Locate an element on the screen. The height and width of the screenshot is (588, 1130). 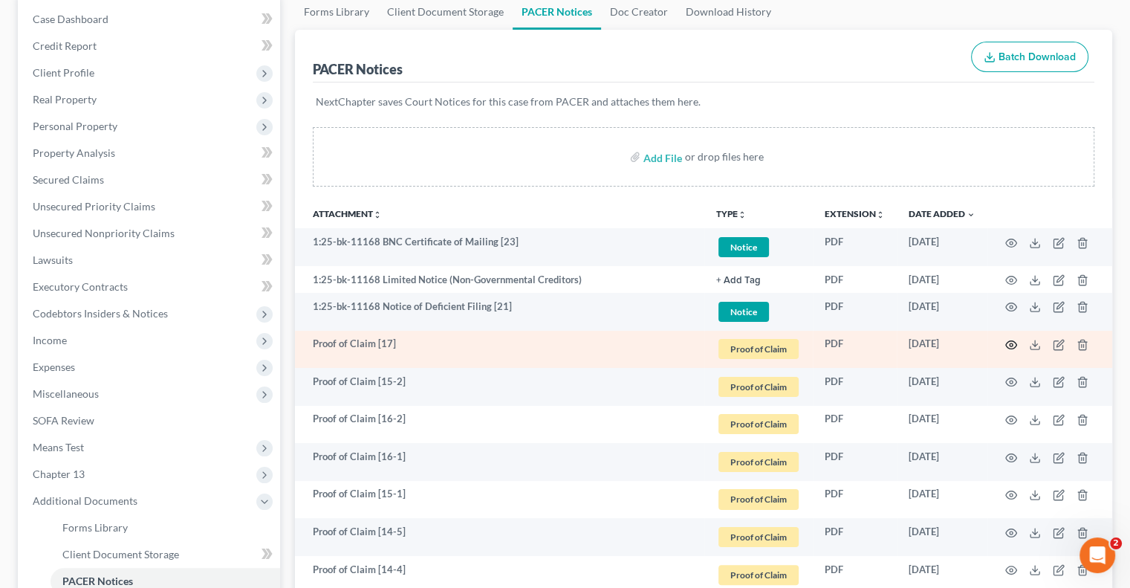
div: PACER Notices is located at coordinates (357, 69).